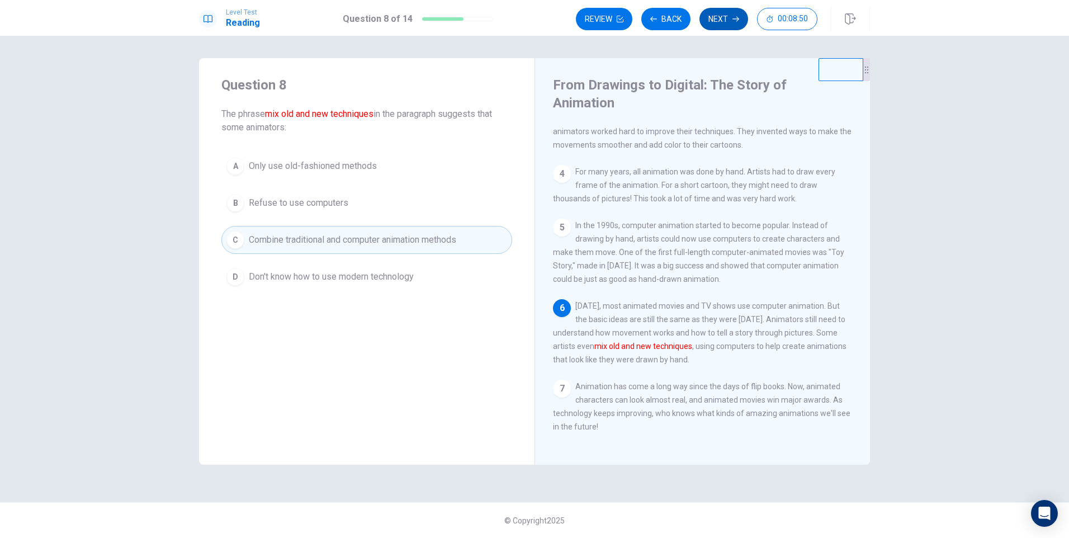  I want to click on div: 7, so click(562, 388).